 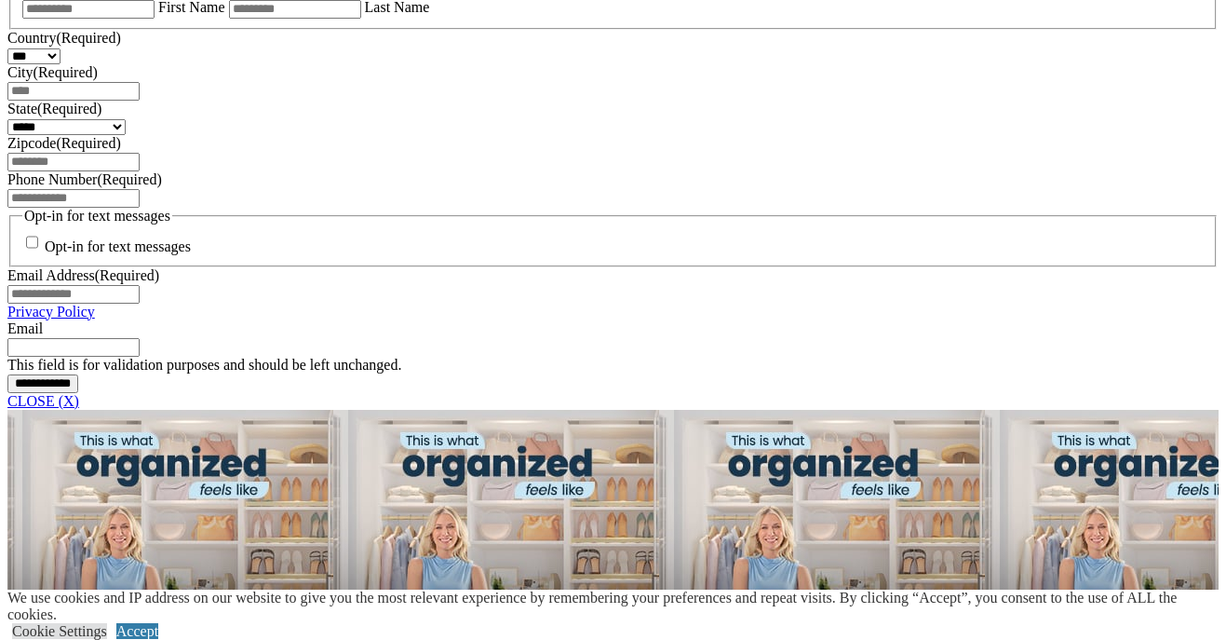 What do you see at coordinates (83, 275) in the screenshot?
I see `label: Email Address` at bounding box center [83, 275].